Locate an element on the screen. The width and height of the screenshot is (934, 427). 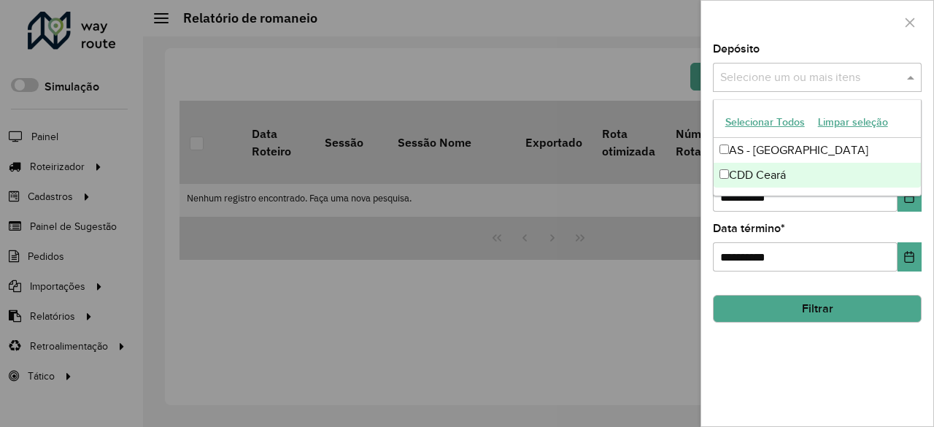
button: Filtrar is located at coordinates (817, 309).